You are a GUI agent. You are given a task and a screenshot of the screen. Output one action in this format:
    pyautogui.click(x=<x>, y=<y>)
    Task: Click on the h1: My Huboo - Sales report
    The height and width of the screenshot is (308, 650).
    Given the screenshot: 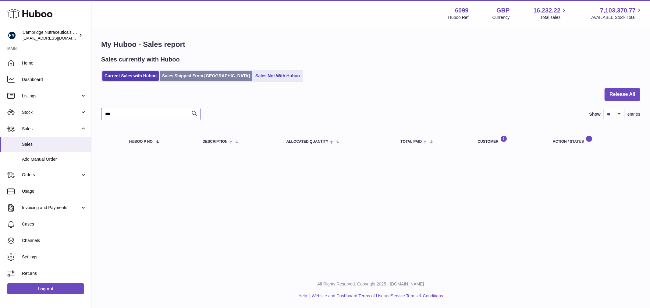 What is the action you would take?
    pyautogui.click(x=370, y=44)
    